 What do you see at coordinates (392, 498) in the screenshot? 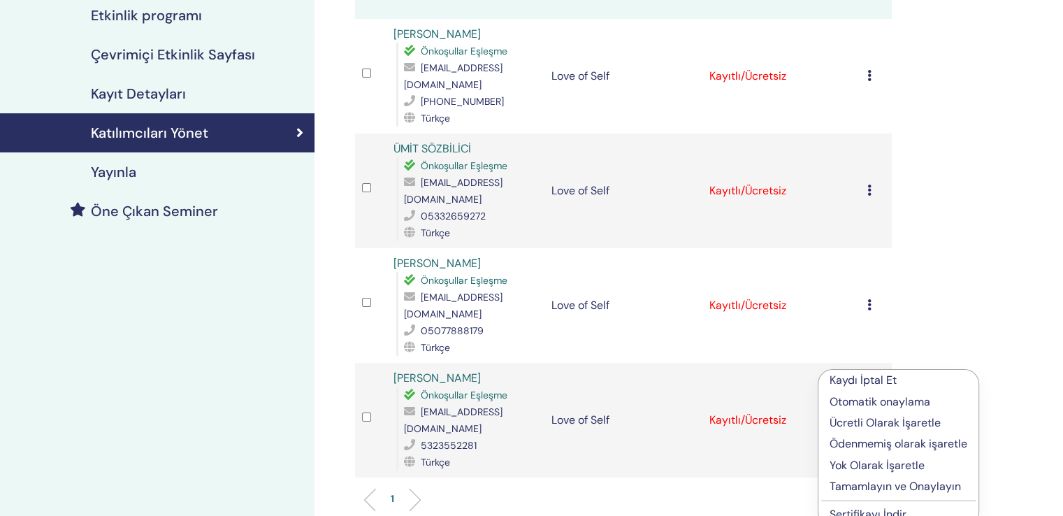
I see `p: 1` at bounding box center [392, 498].